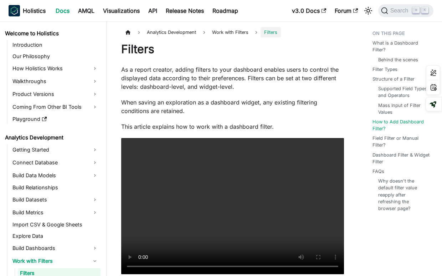 This screenshot has height=276, width=442. Describe the element at coordinates (55, 56) in the screenshot. I see `a: Our Philosophy` at that location.